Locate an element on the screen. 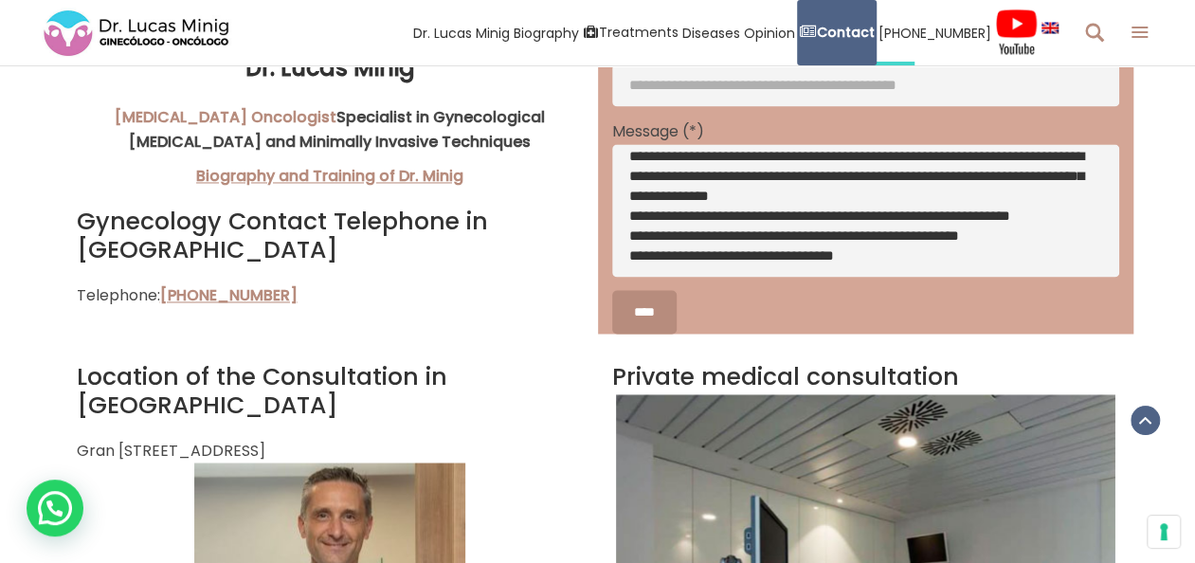 Image resolution: width=1195 pixels, height=563 pixels. font: Telephone: is located at coordinates (118, 295).